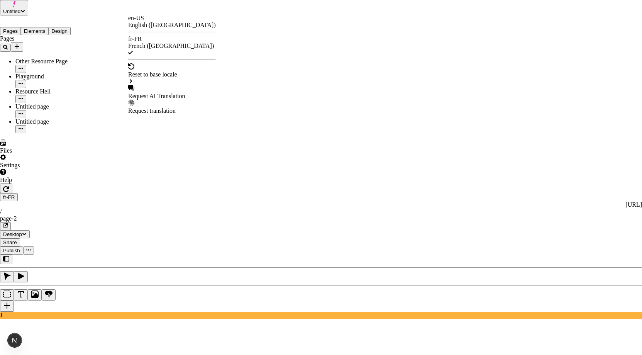  I want to click on div: Request translation, so click(172, 111).